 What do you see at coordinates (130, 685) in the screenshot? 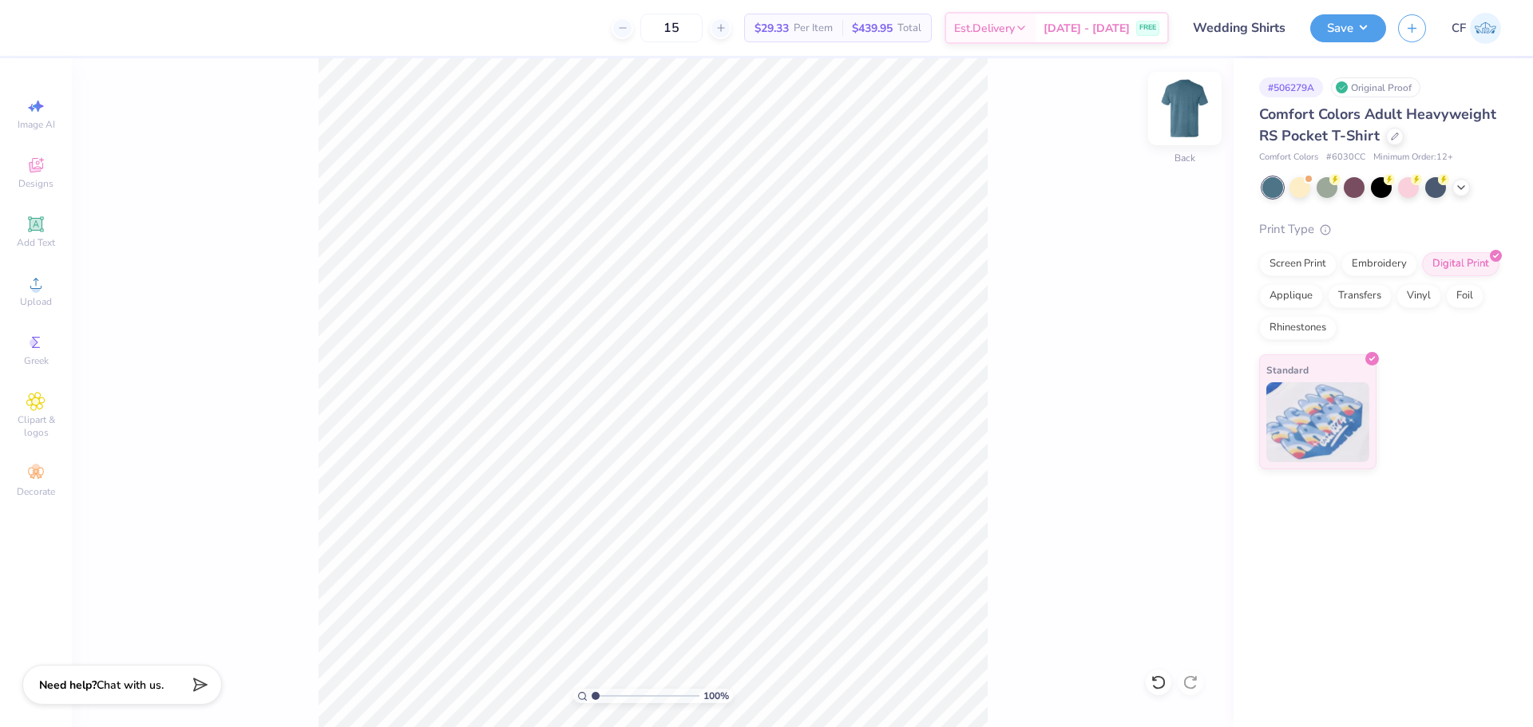
I see `span: Chat with us.` at bounding box center [130, 685].